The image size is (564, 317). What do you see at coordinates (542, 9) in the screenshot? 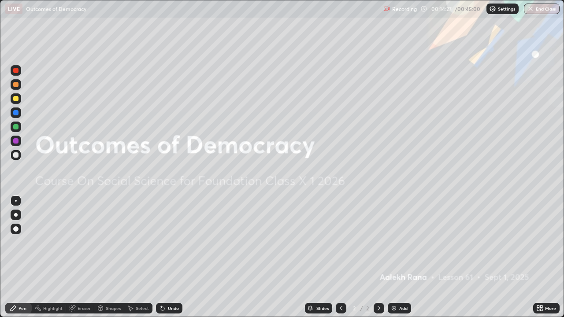
I see `button: End Class` at bounding box center [542, 9].